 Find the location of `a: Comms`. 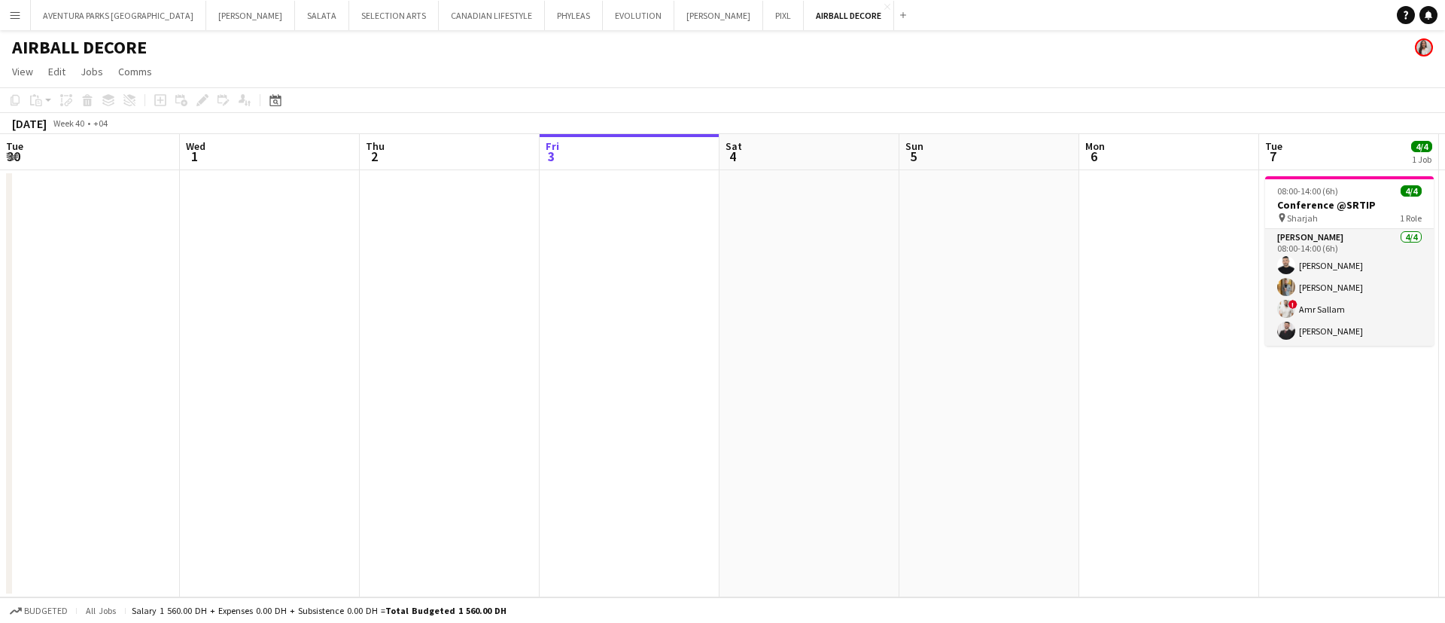

a: Comms is located at coordinates (135, 72).